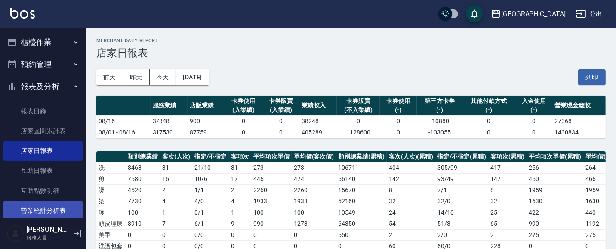 This screenshot has width=616, height=249. What do you see at coordinates (43, 151) in the screenshot?
I see `a: 店家日報表` at bounding box center [43, 151].